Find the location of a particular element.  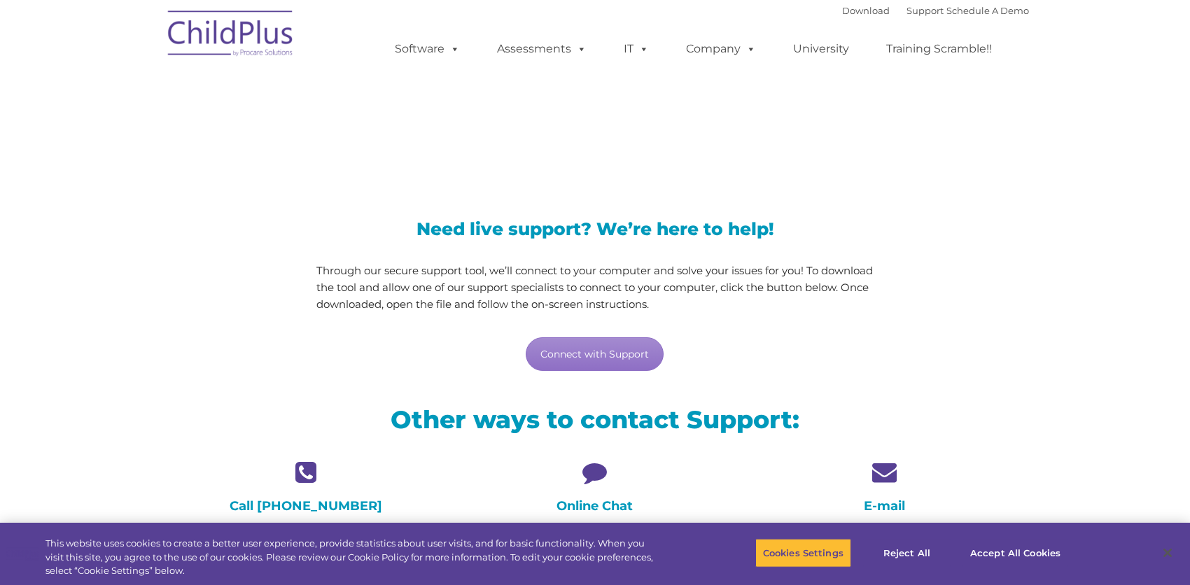

button: Close is located at coordinates (1168, 553).